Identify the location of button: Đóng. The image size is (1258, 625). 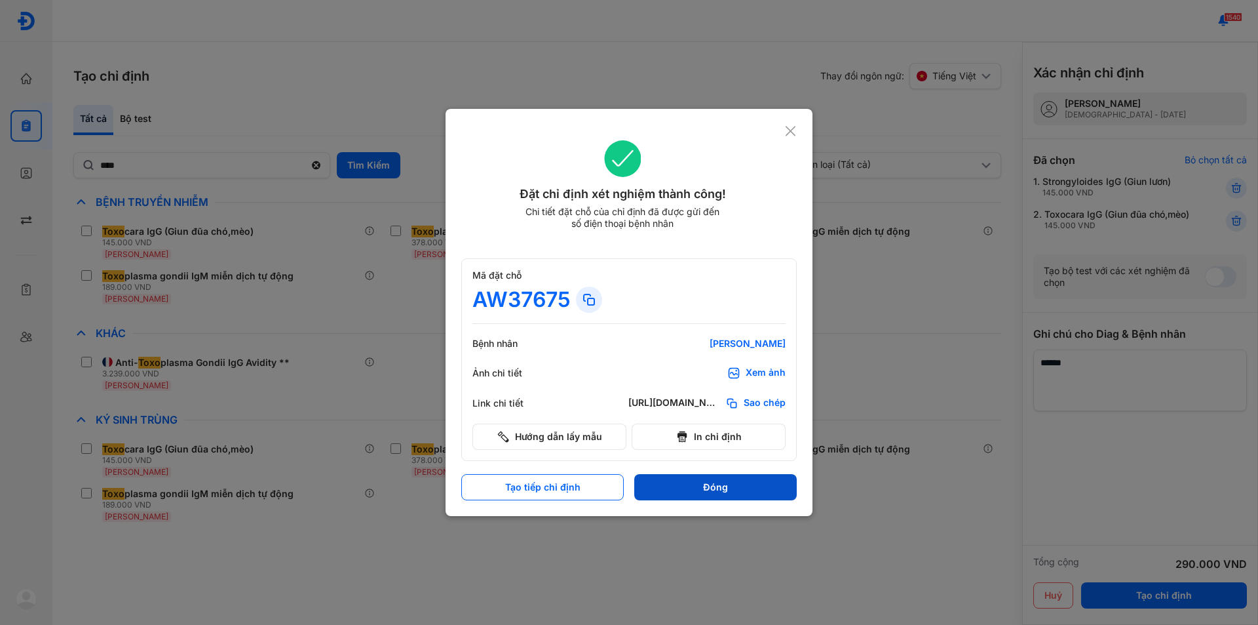
(716, 487).